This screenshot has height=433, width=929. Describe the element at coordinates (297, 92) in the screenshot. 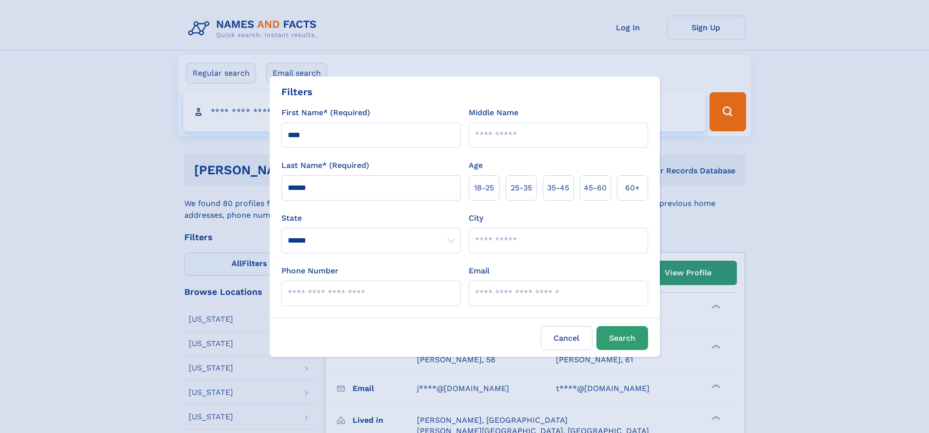

I see `div: Filters` at that location.